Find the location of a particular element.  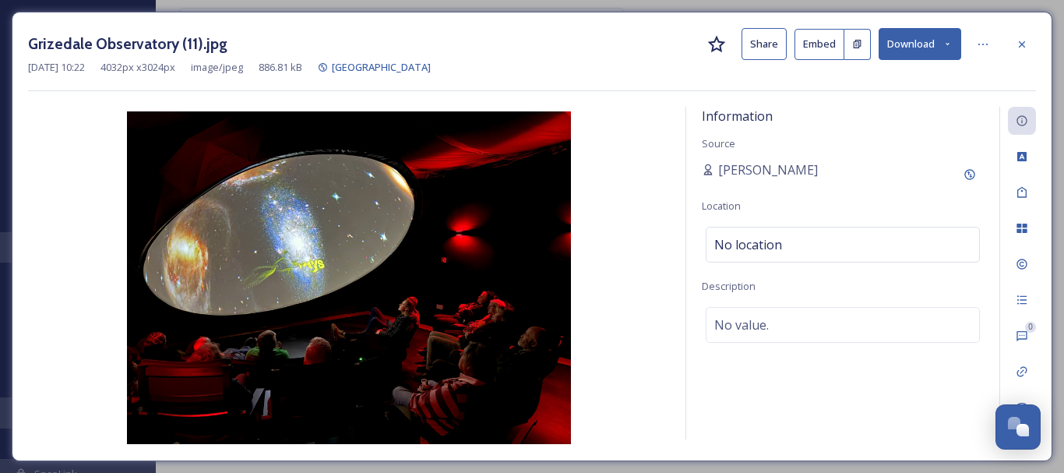

span: 886.81 kB is located at coordinates (280, 67).